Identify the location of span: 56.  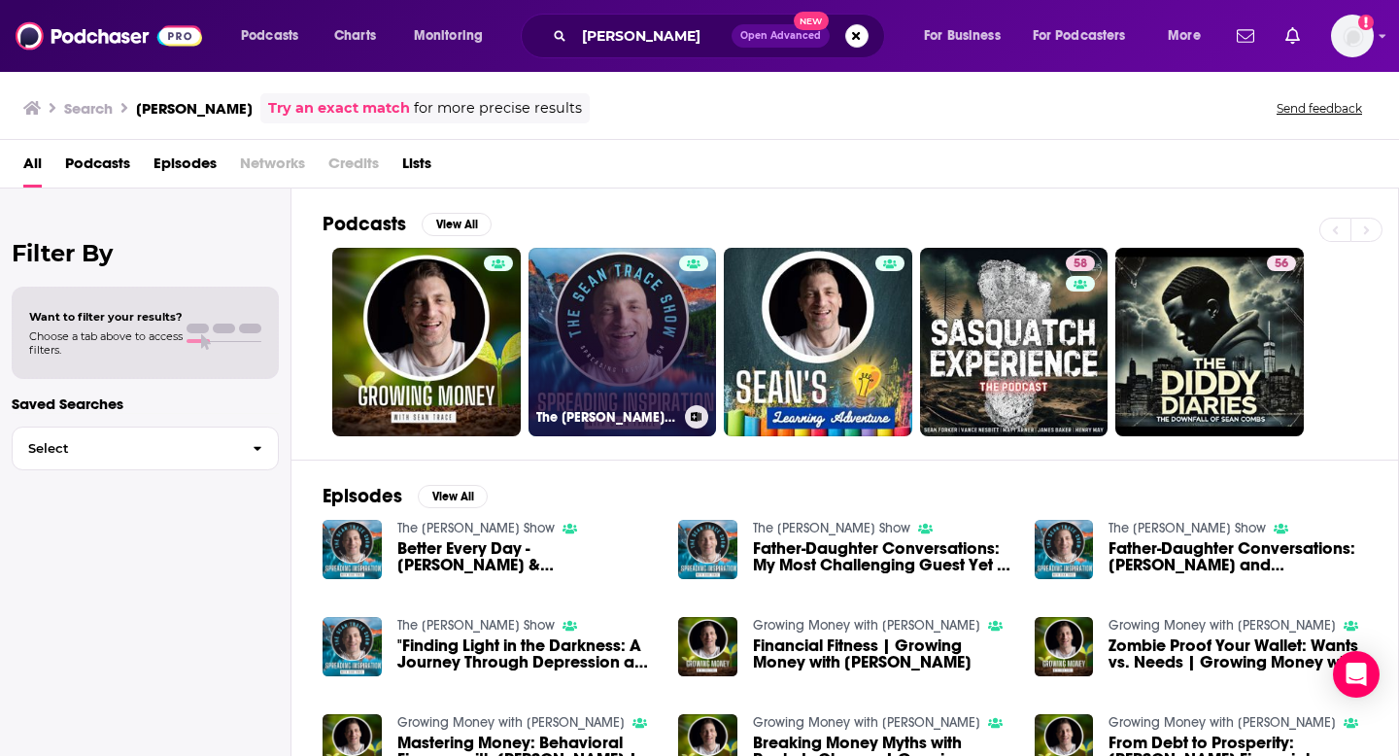
(1282, 264).